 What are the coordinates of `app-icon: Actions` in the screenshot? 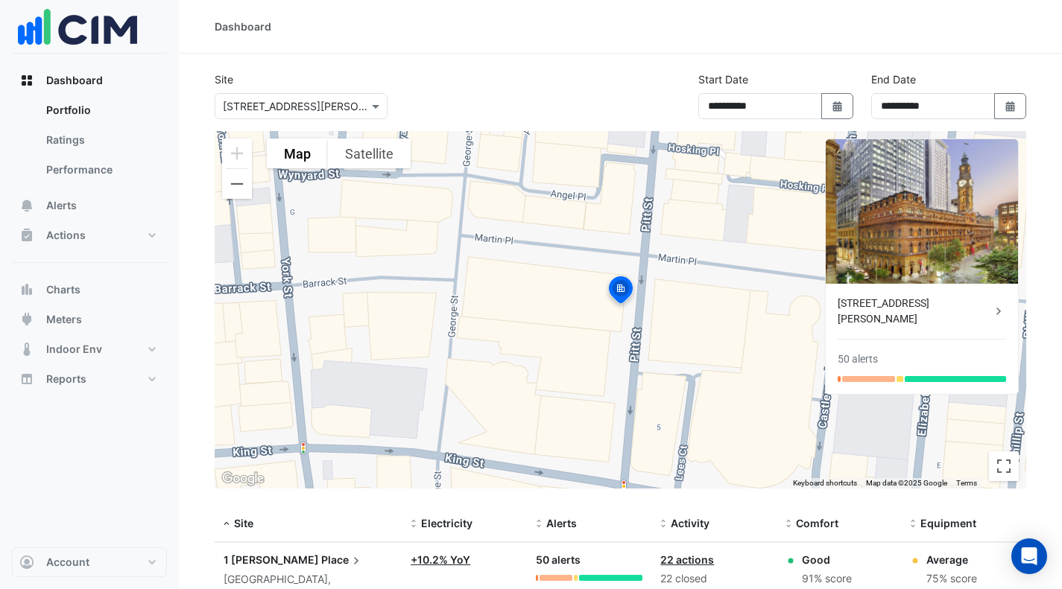 It's located at (27, 235).